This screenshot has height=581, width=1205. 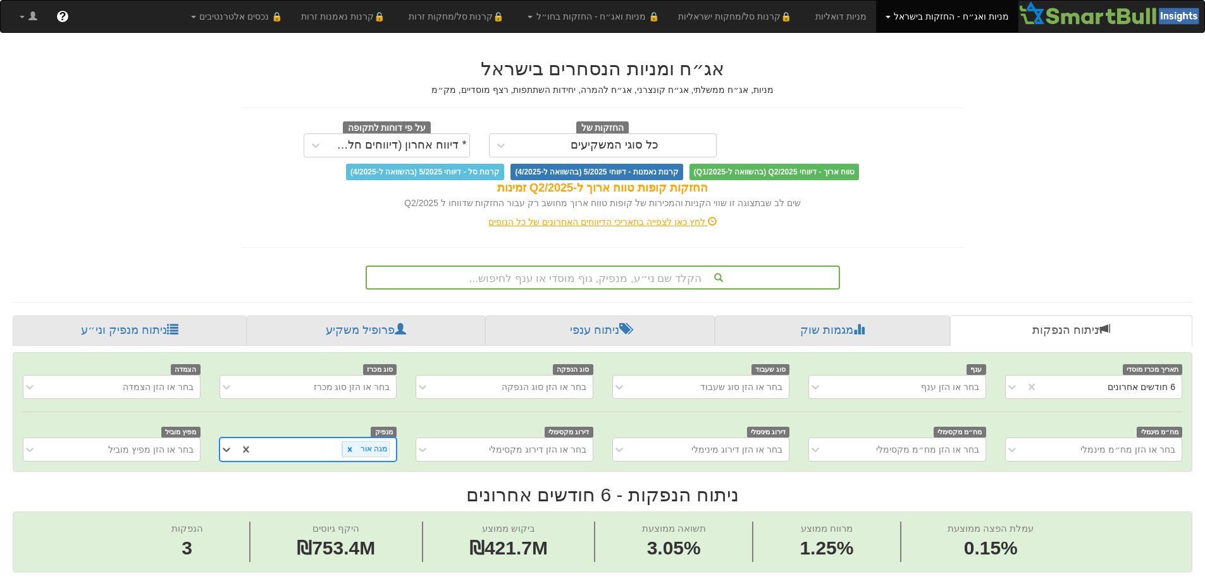 What do you see at coordinates (538, 450) in the screenshot?
I see `div: בחר או הזן דירוג מקסימלי` at bounding box center [538, 450].